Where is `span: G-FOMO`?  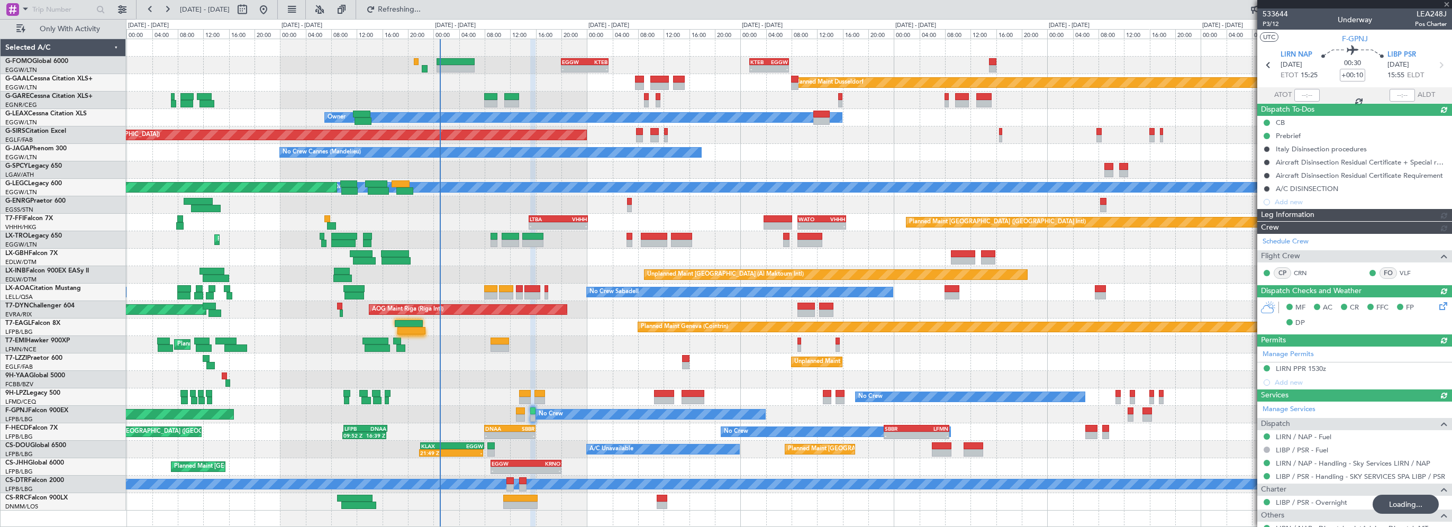
span: G-FOMO is located at coordinates (19, 61).